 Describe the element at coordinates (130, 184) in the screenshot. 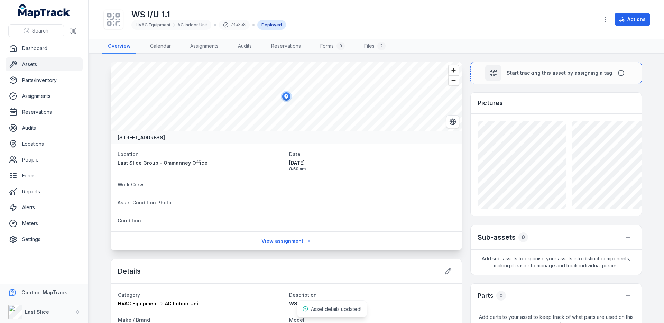

I see `span: Work Crew` at that location.